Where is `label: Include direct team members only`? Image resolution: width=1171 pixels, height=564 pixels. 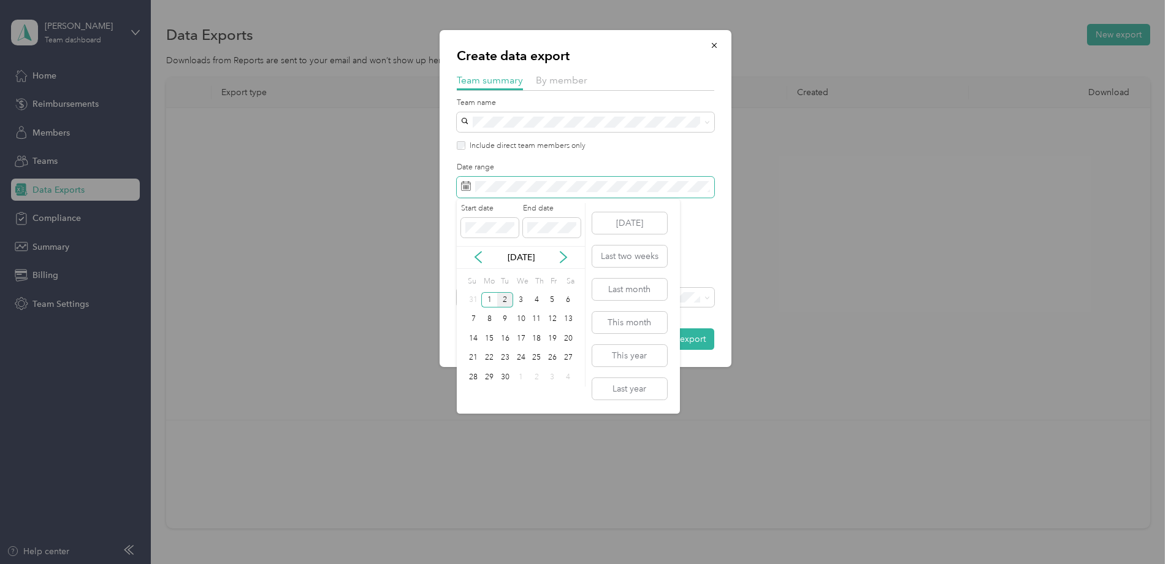
label: Include direct team members only is located at coordinates (526, 146).